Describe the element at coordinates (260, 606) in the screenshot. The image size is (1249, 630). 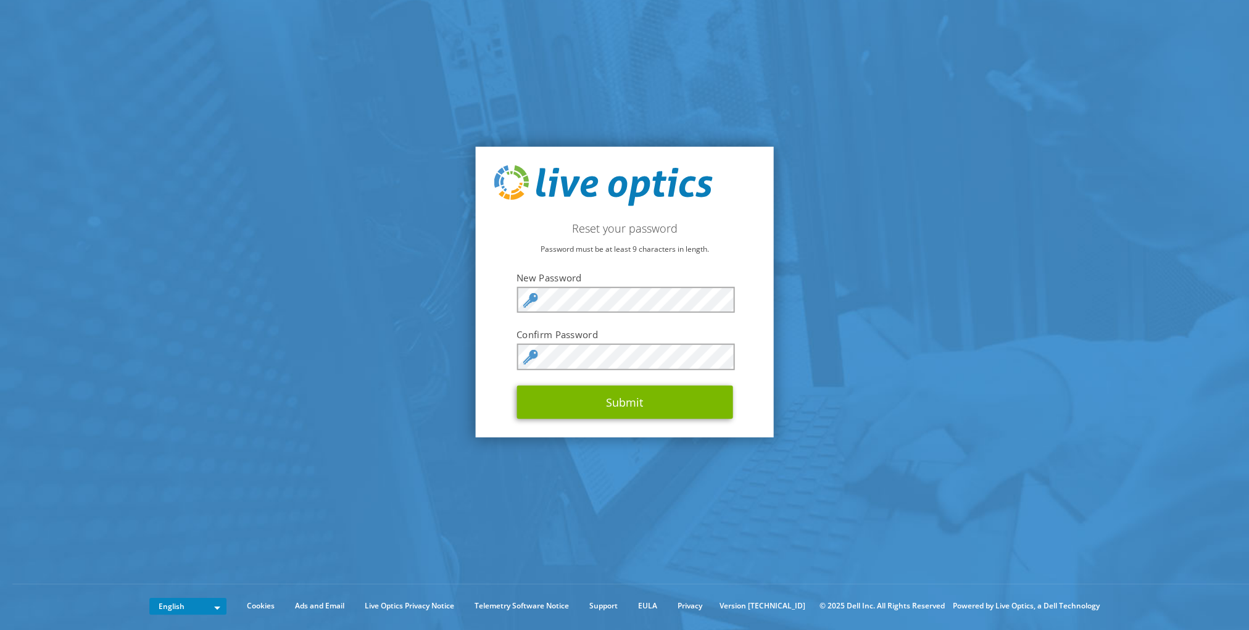
I see `a: Cookies` at that location.